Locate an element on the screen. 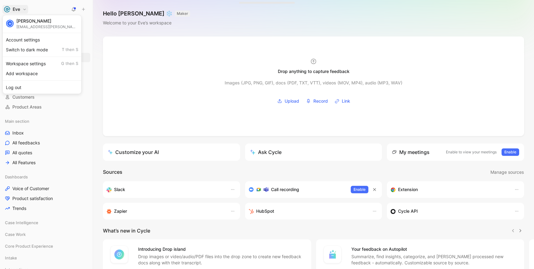 This screenshot has height=269, width=534. span: G then S is located at coordinates (70, 64).